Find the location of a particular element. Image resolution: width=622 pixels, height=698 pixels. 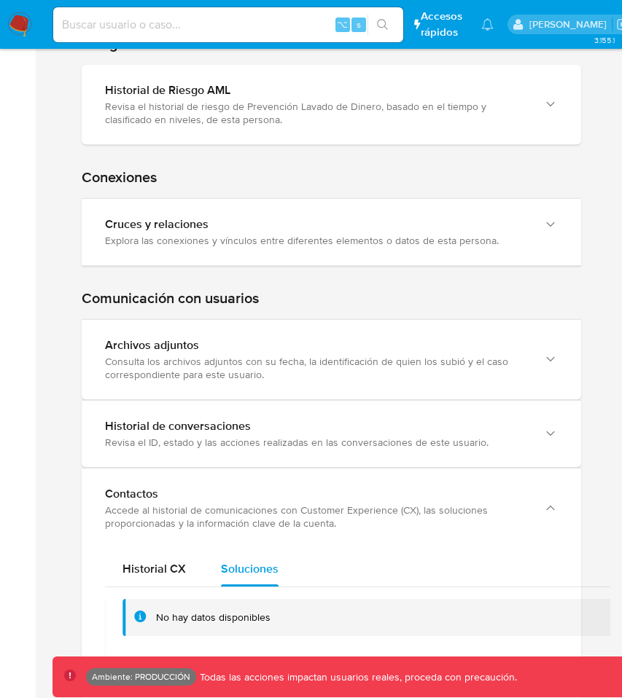

input: Buscar usuario o caso... is located at coordinates (228, 25).